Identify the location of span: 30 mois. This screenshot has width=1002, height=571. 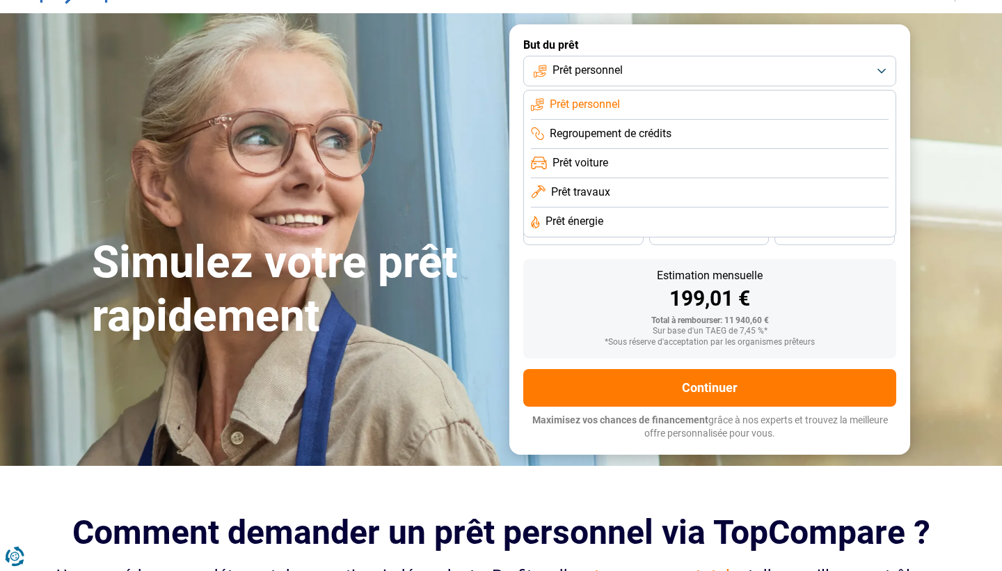
(709, 234).